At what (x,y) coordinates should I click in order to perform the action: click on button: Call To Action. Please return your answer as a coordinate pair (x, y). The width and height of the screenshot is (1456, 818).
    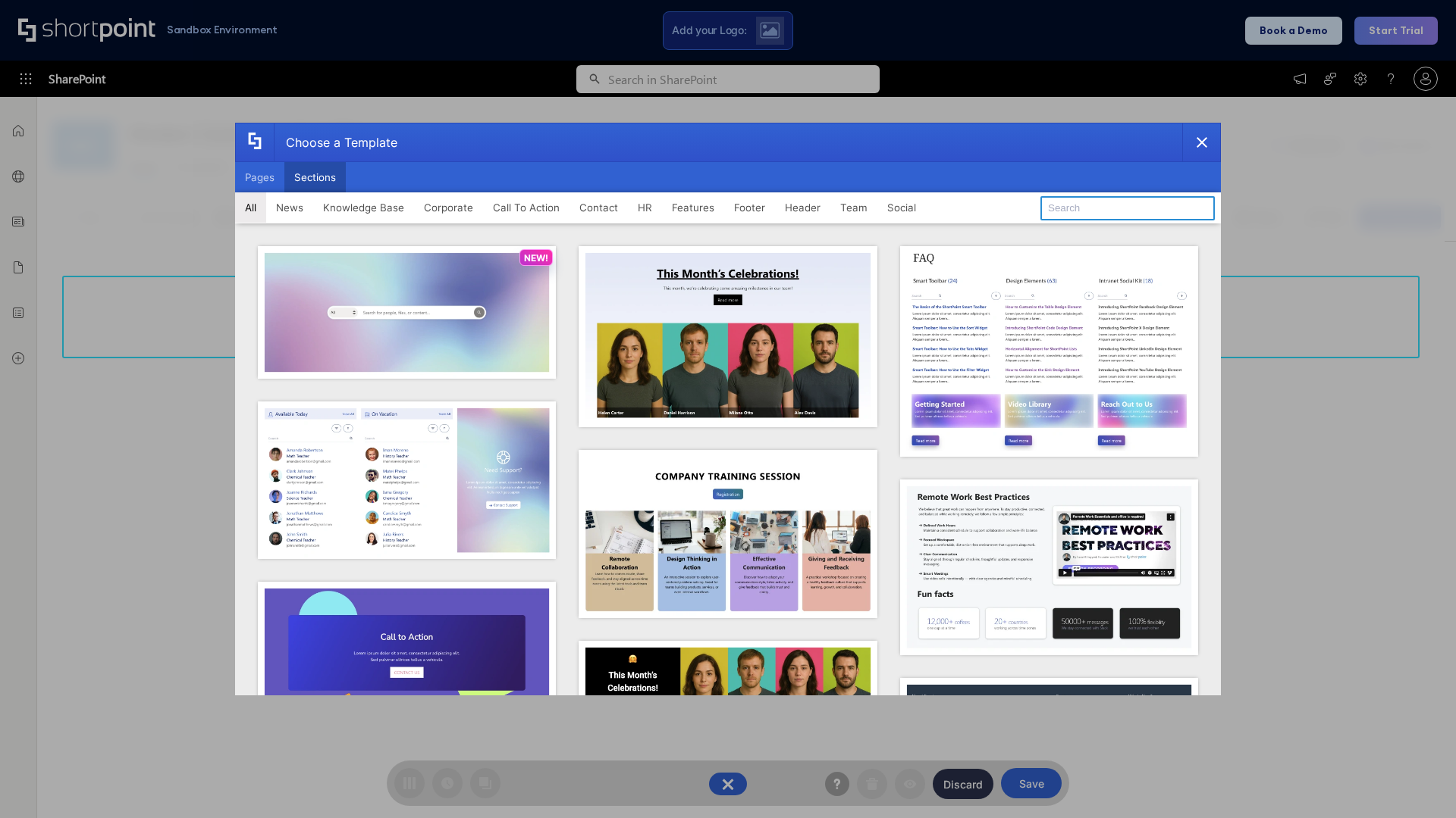
    Looking at the image, I should click on (526, 208).